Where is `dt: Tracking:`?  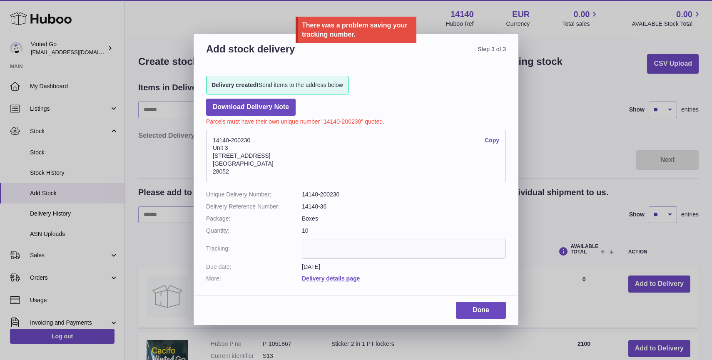 dt: Tracking: is located at coordinates (254, 249).